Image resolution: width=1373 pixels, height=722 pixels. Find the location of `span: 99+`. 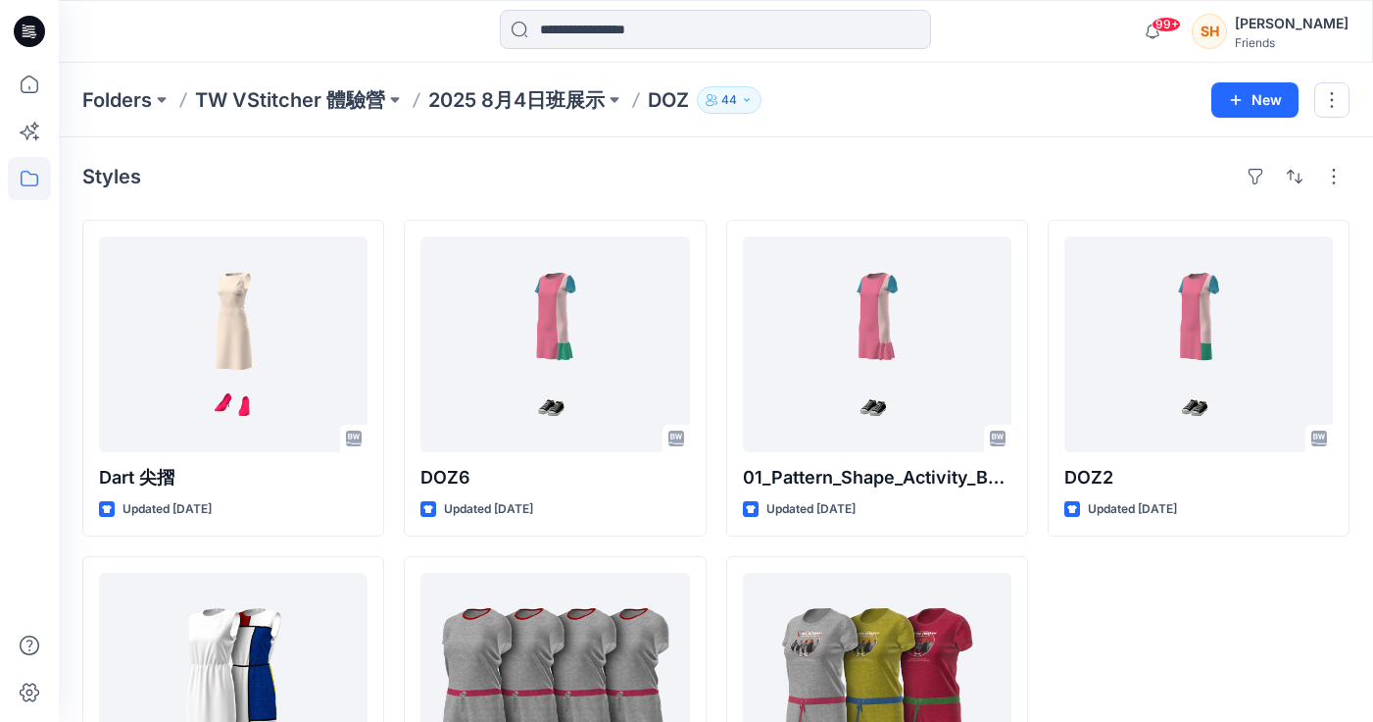

span: 99+ is located at coordinates (1167, 25).